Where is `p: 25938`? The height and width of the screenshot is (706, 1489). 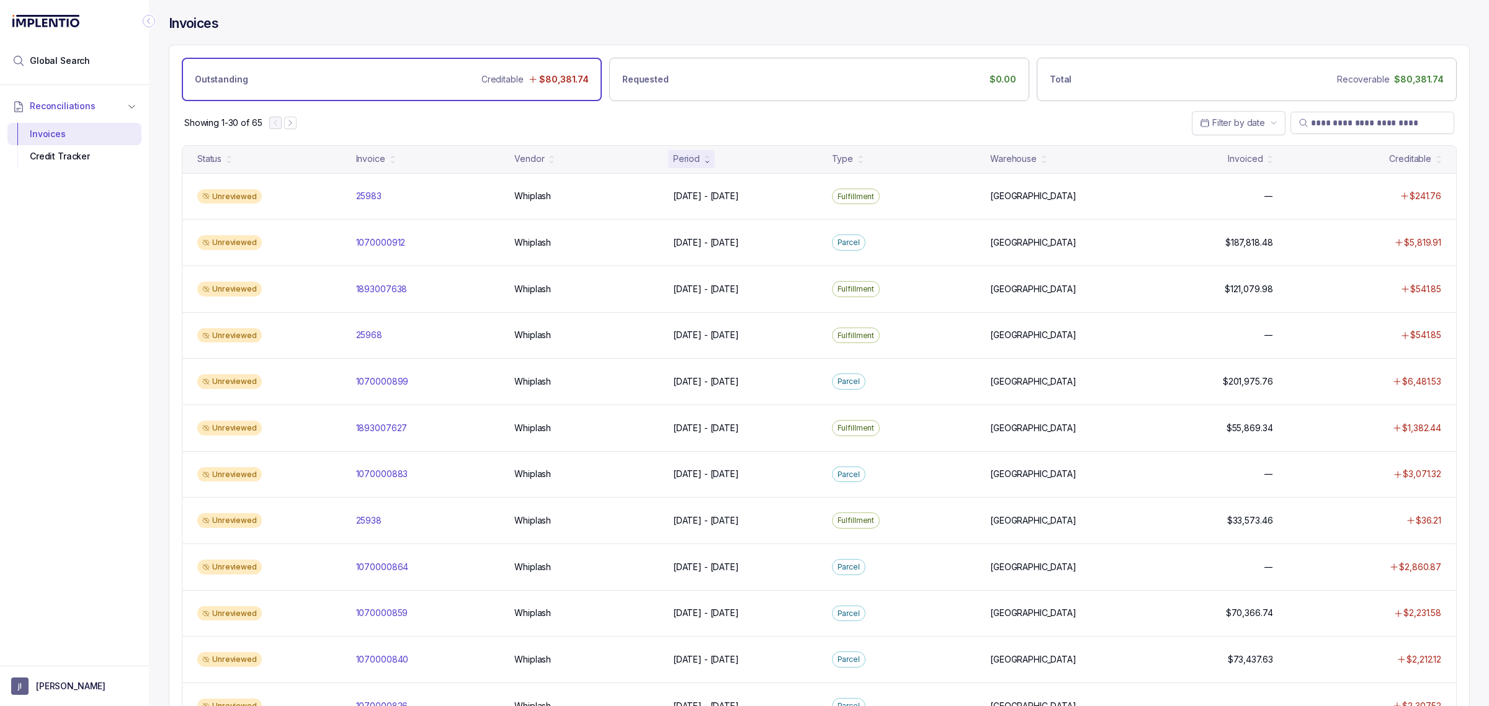 p: 25938 is located at coordinates (368, 520).